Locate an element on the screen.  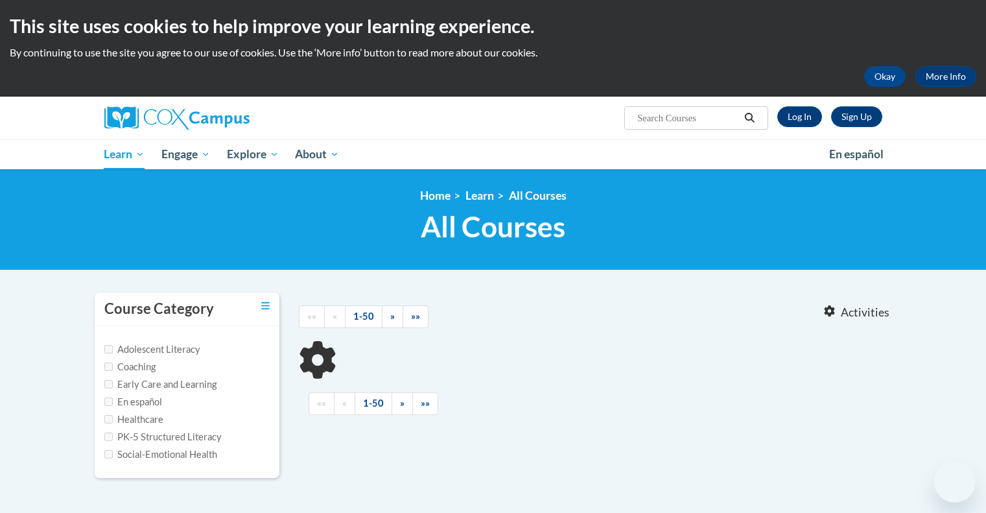
a: Home is located at coordinates (435, 195).